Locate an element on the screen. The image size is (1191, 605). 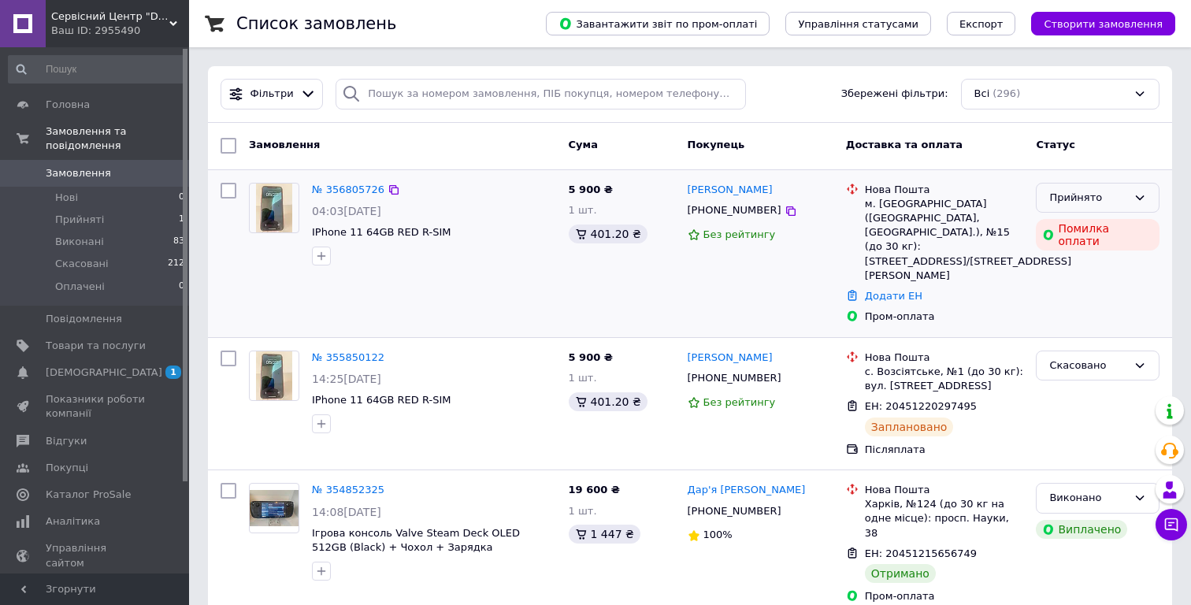
div: Заплановано is located at coordinates (909, 427).